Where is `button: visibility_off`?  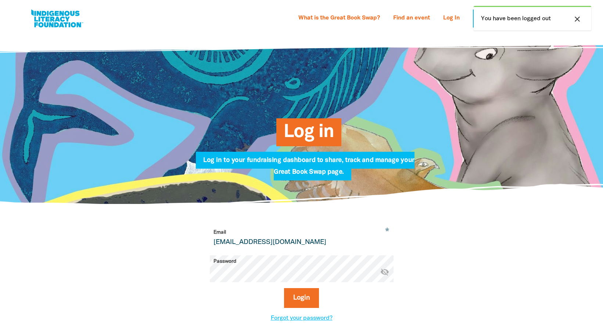 button: visibility_off is located at coordinates (384, 272).